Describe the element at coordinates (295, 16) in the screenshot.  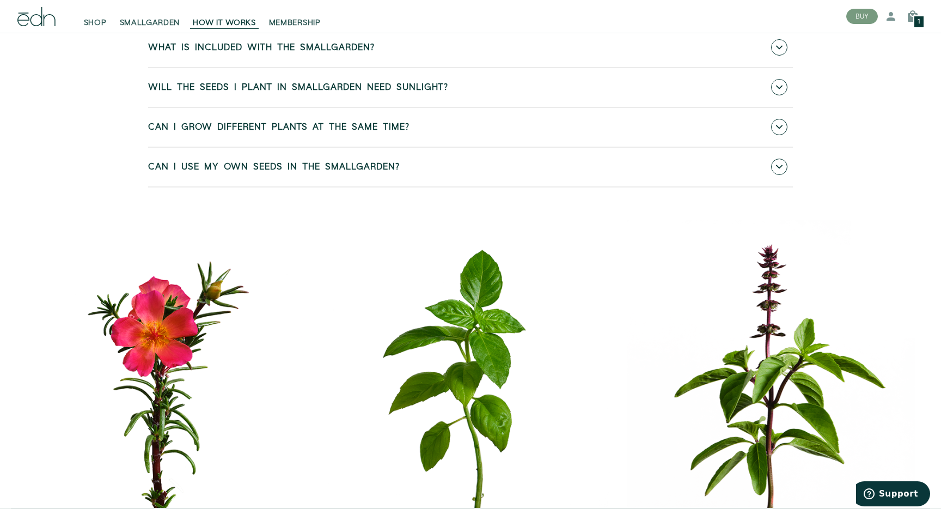
I see `a: MEMBERSHIP` at that location.